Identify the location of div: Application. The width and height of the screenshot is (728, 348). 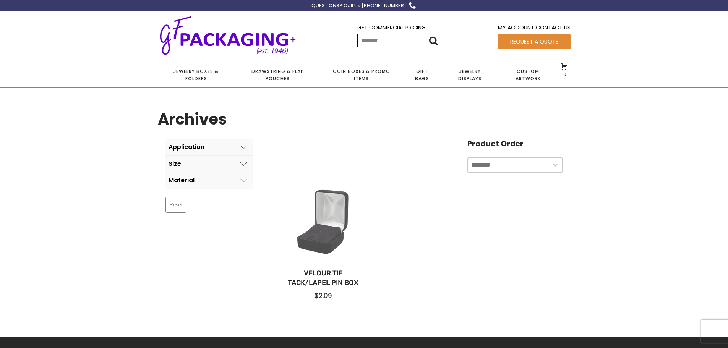
(186, 147).